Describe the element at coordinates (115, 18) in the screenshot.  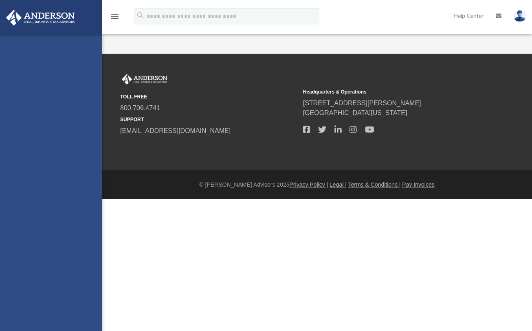
I see `a: menu` at that location.